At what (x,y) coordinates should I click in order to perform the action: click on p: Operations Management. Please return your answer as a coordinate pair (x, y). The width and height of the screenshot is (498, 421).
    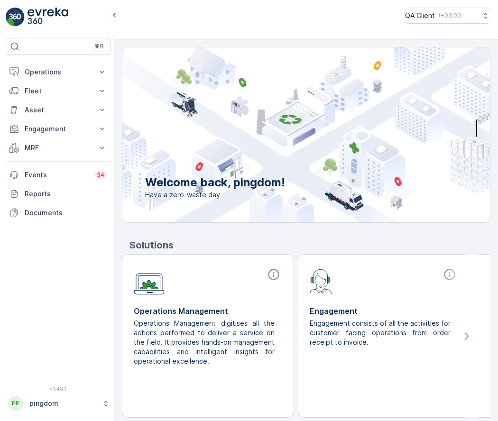
    Looking at the image, I should click on (208, 311).